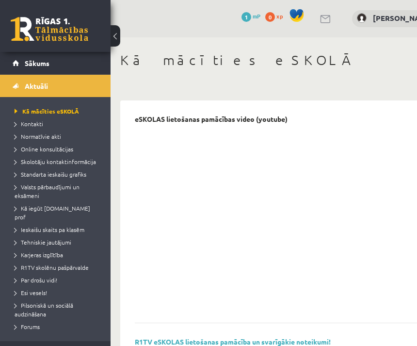  I want to click on a: R1TV eSKOLAS lietošanas pamācība un svarīgākie noteikumi!, so click(233, 342).